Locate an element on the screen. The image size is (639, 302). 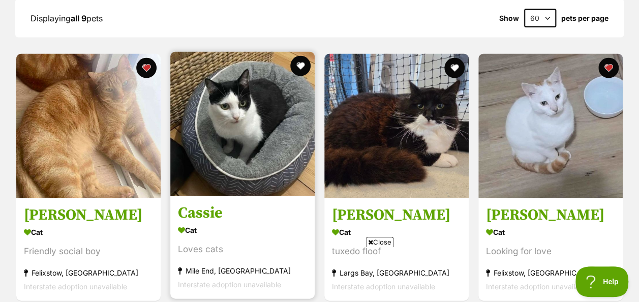
span: Show is located at coordinates (509, 18).